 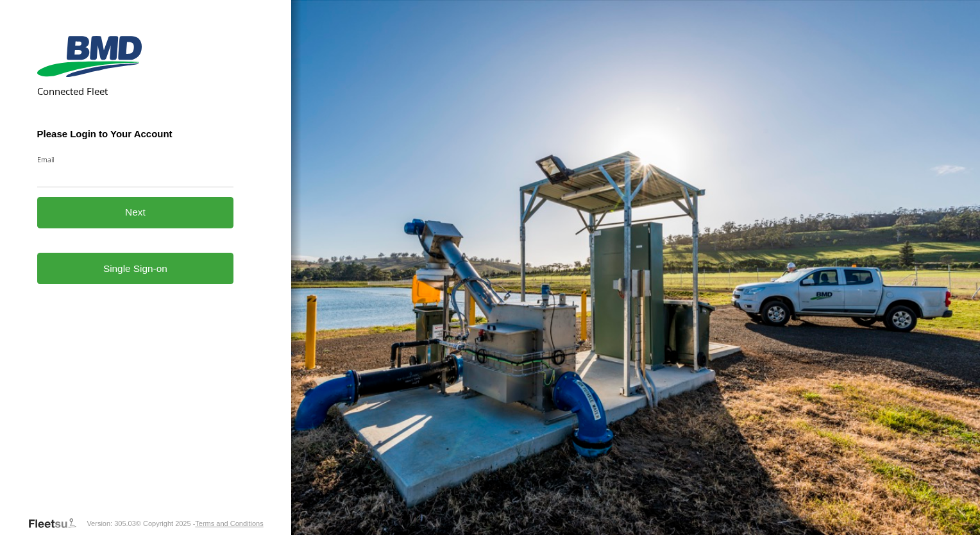 I want to click on a: Terms and Conditions, so click(x=229, y=524).